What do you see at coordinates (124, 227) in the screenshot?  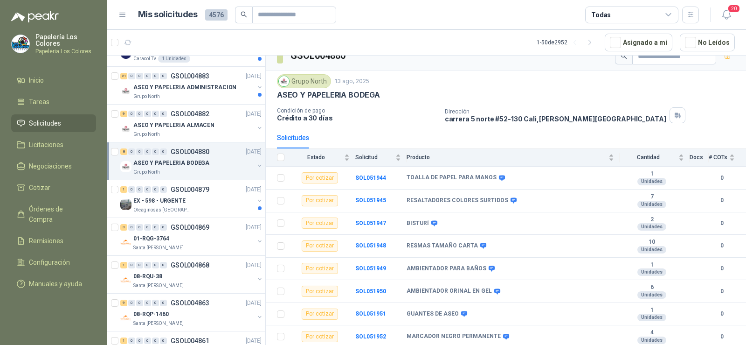 I see `div: 3` at bounding box center [124, 227].